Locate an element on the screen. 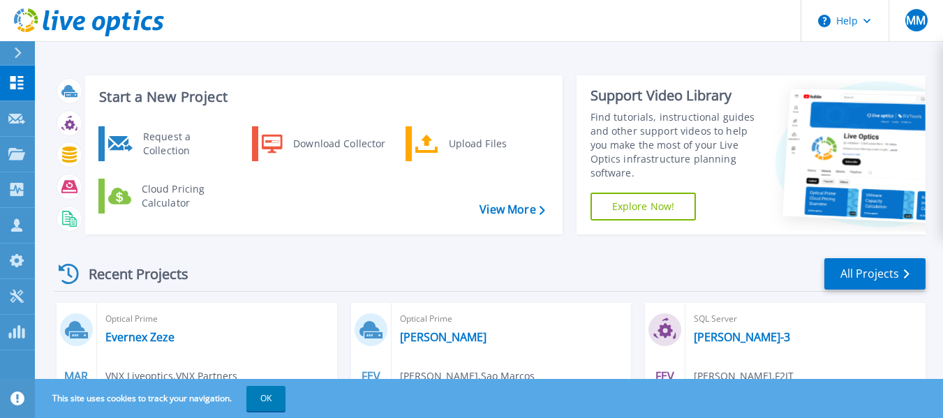 The width and height of the screenshot is (943, 418). a: Evernex Zeze is located at coordinates (140, 337).